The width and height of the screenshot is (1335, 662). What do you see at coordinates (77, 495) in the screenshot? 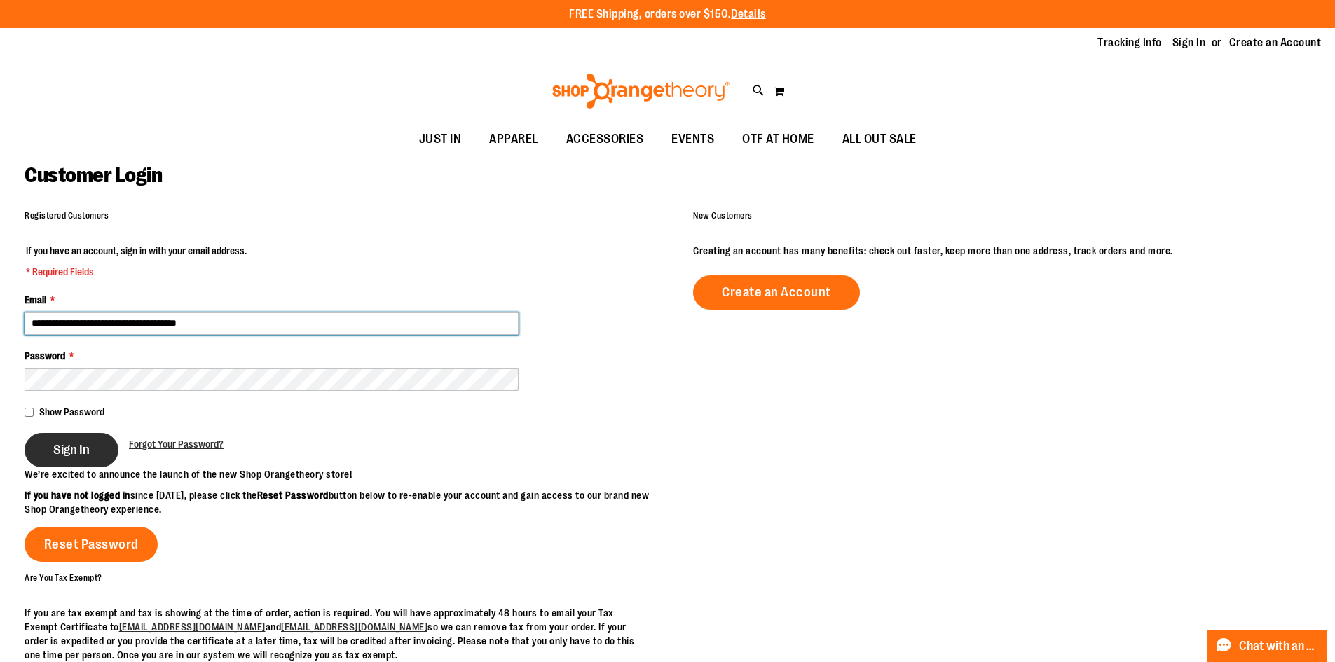
I see `strong: If you have not logged in` at bounding box center [77, 495].